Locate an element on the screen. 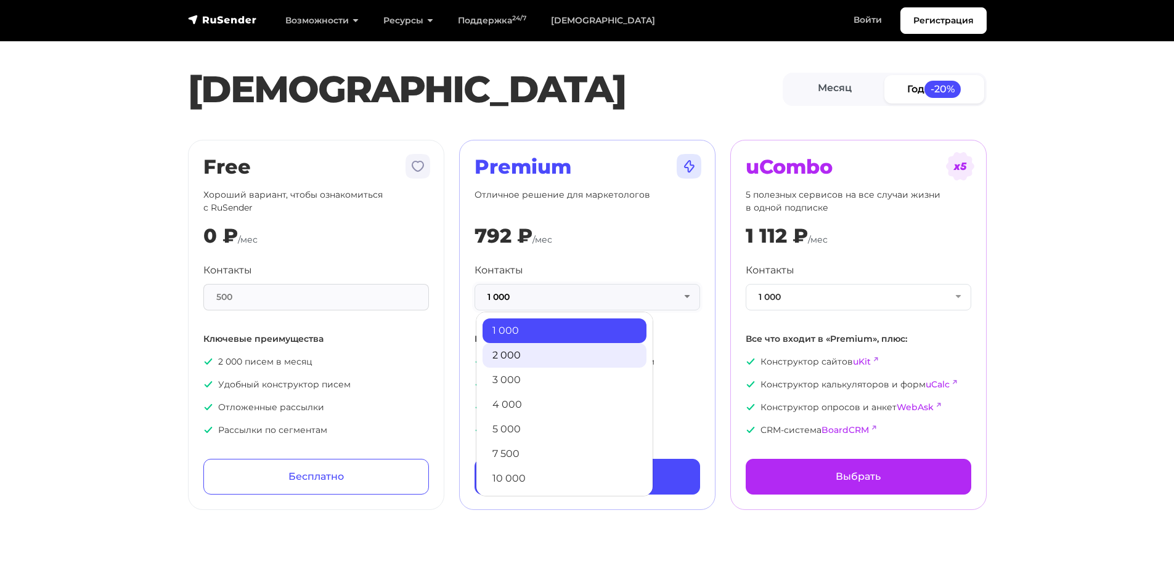 The height and width of the screenshot is (566, 1174). a: 13 000 is located at coordinates (564, 503).